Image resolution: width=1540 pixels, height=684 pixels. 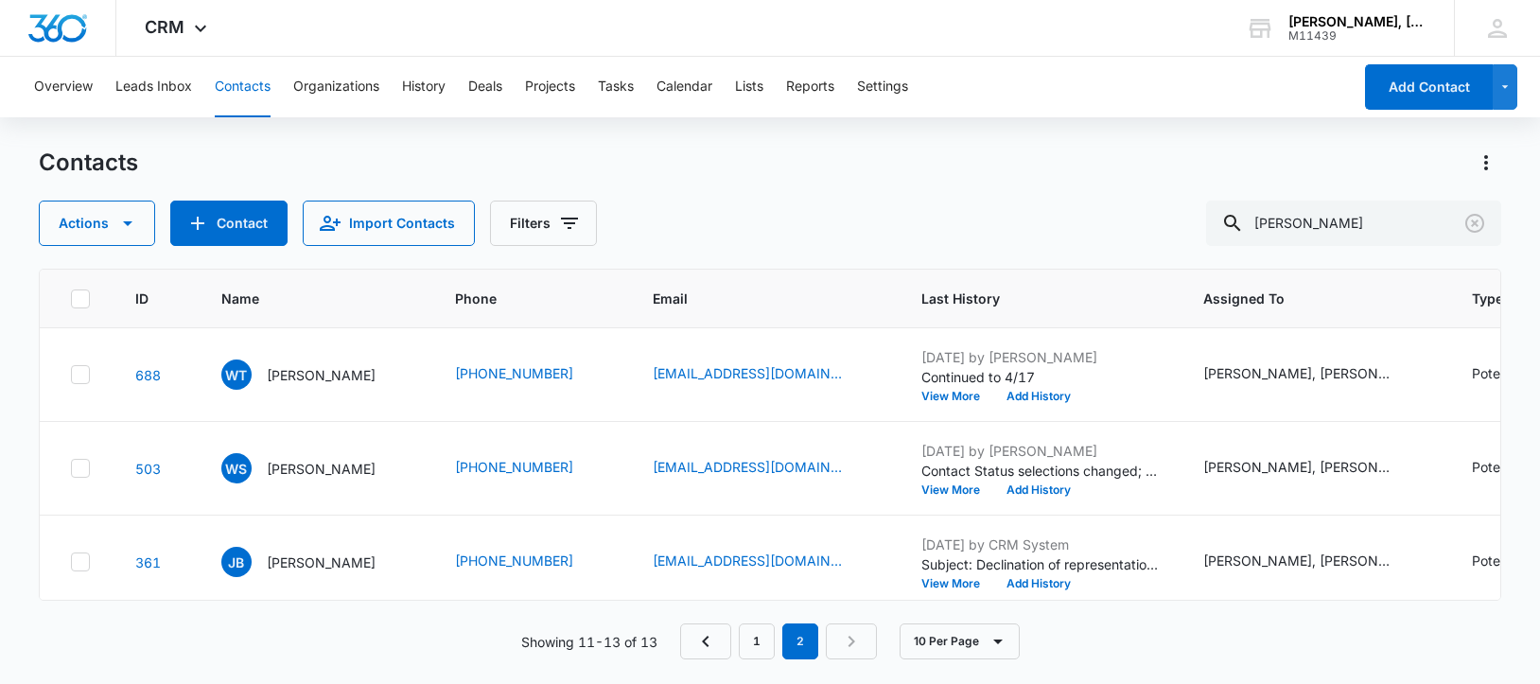 What do you see at coordinates (63, 87) in the screenshot?
I see `button: Overview` at bounding box center [63, 87].